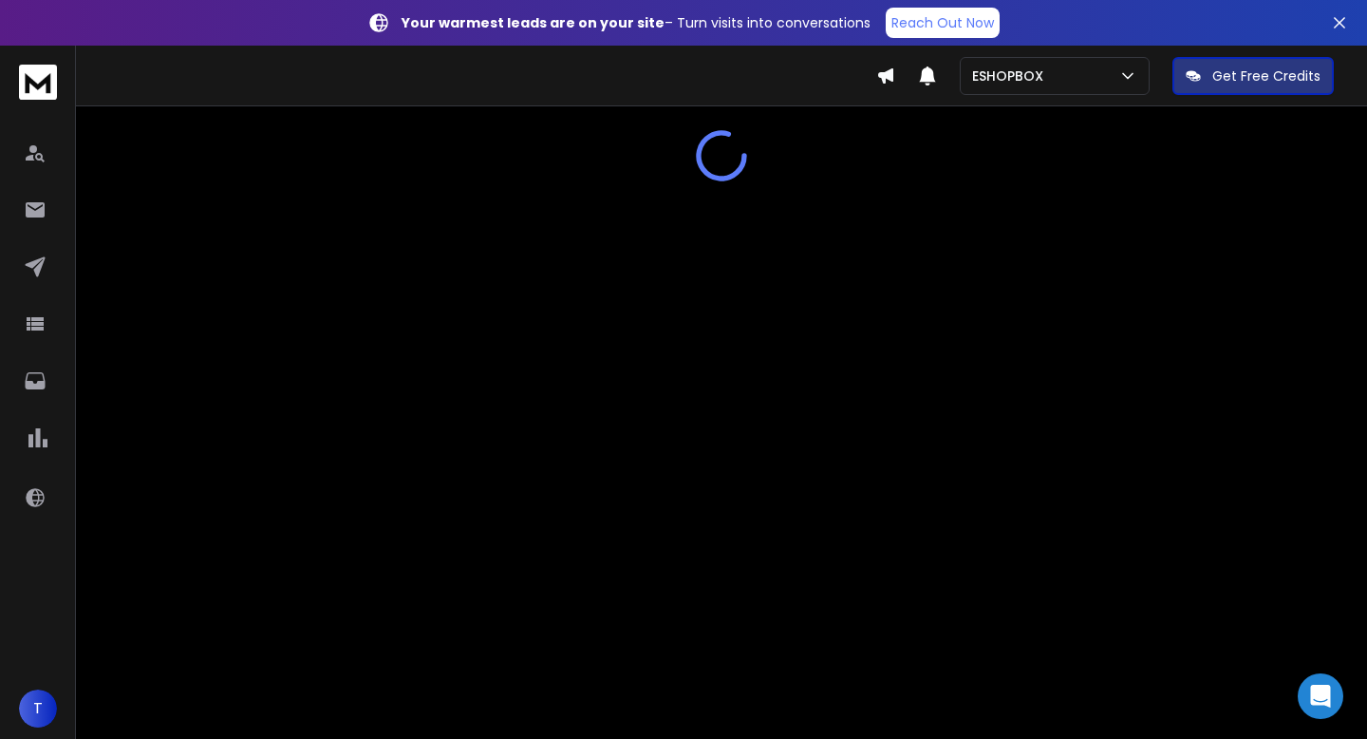  What do you see at coordinates (38, 708) in the screenshot?
I see `span: T` at bounding box center [38, 708].